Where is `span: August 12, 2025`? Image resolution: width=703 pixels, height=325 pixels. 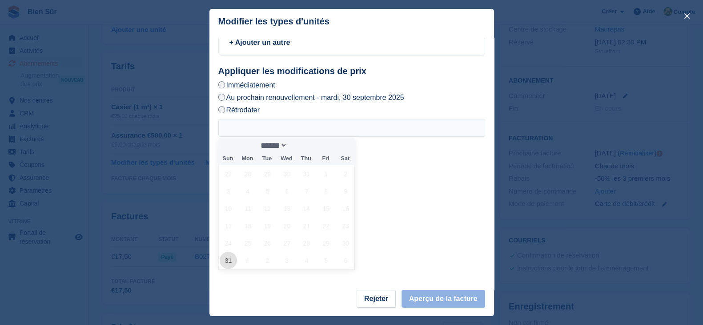
span: August 12, 2025 is located at coordinates (267, 208).